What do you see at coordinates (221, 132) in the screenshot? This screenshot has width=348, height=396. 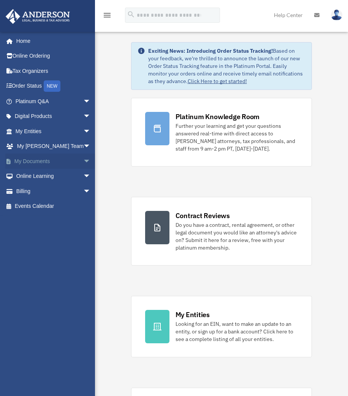 I see `a: Platinum Knowledge Room Further your learning and get your questions answered real-time with dire...` at bounding box center [221, 132].